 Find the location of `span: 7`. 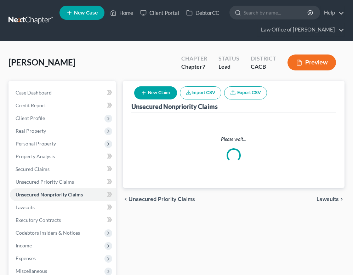

span: 7 is located at coordinates (203, 66).